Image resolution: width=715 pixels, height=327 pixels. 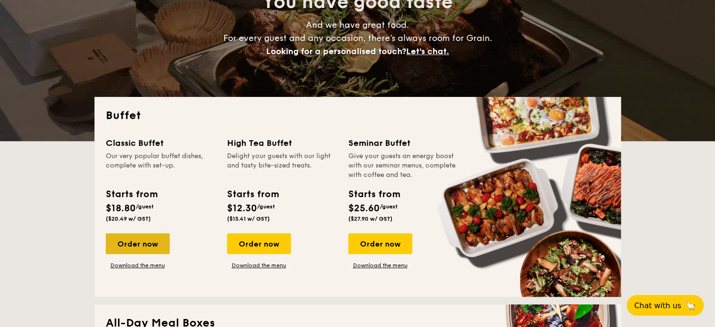 What do you see at coordinates (282, 165) in the screenshot?
I see `div: Delight your guests with our light and tasty bite-sized treats.` at bounding box center [282, 165].